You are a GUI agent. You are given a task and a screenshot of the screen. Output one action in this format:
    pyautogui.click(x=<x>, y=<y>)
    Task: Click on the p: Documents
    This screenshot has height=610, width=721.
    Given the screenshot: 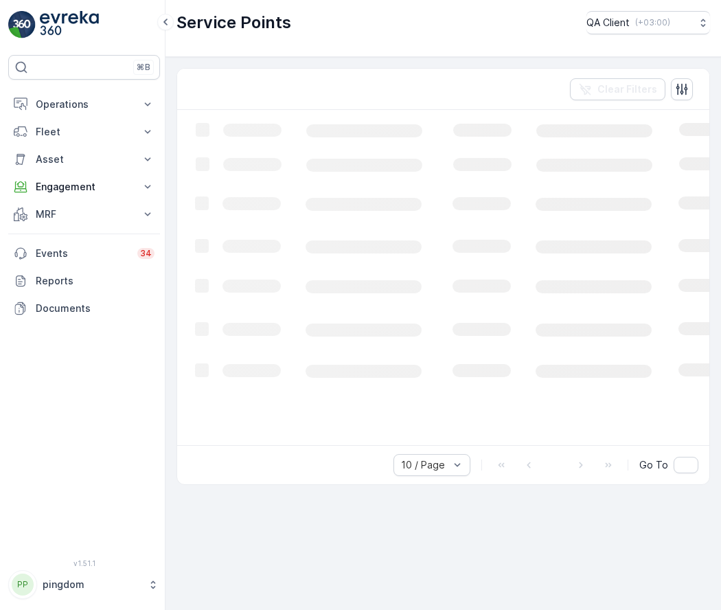 What is the action you would take?
    pyautogui.click(x=95, y=308)
    